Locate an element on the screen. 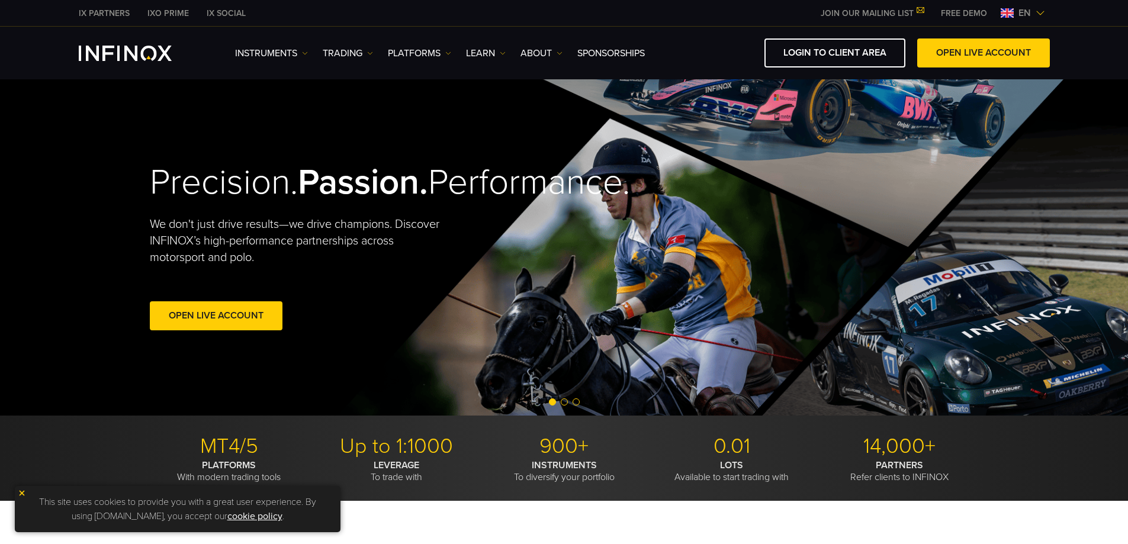  p: With modern trading tools is located at coordinates (229, 471).